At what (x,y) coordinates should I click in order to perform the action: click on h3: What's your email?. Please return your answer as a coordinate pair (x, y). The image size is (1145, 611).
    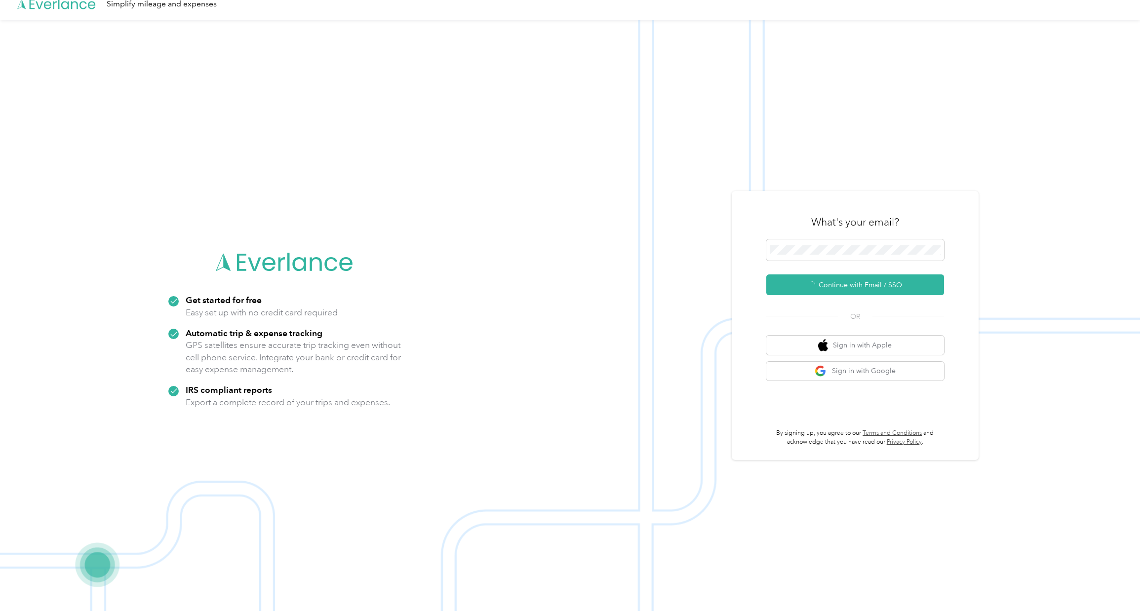
    Looking at the image, I should click on (855, 222).